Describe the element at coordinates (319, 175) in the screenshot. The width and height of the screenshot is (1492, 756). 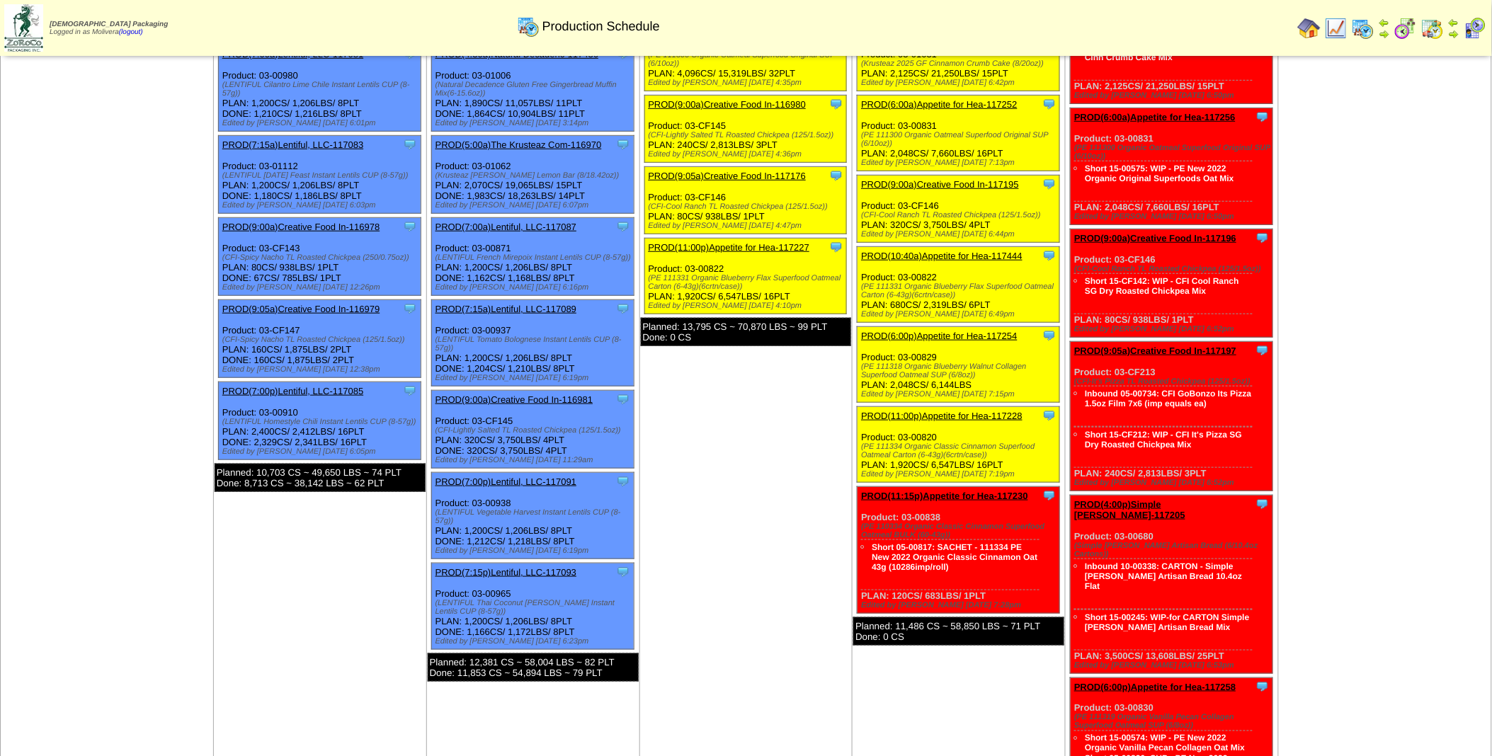
I see `div: Product: 03-01112 PLAN: 1,200CS / 1,206LBS / 8PLT DONE: 1,180CS / 1,186LBS / 8PLT` at that location.